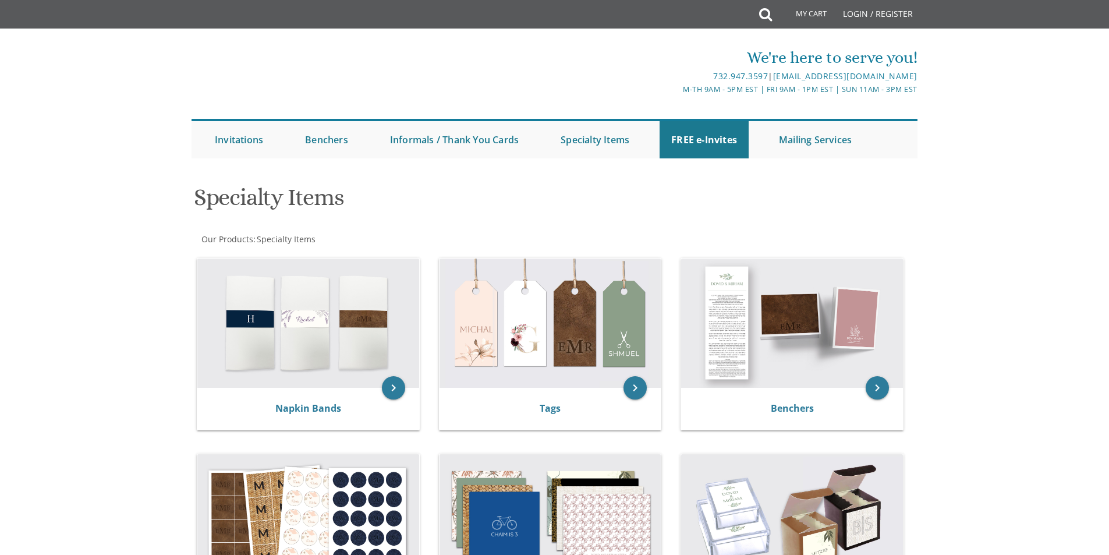 The width and height of the screenshot is (1109, 555). What do you see at coordinates (676, 58) in the screenshot?
I see `div: We're here to serve you!` at bounding box center [676, 58].